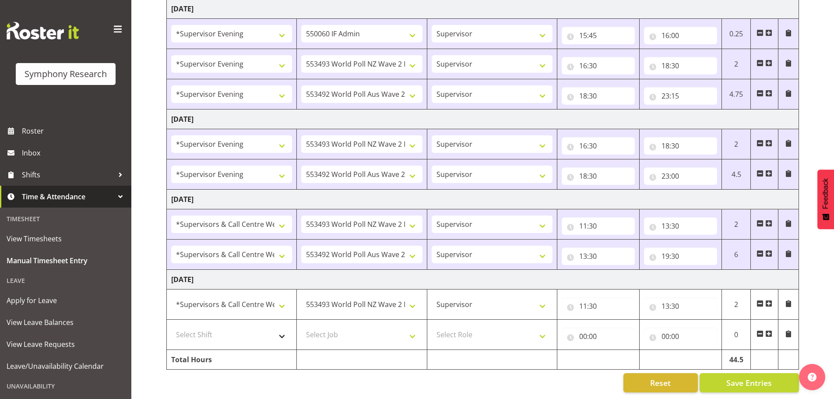 The image size is (834, 399). I want to click on a: Leave/Unavailability Calendar, so click(66, 366).